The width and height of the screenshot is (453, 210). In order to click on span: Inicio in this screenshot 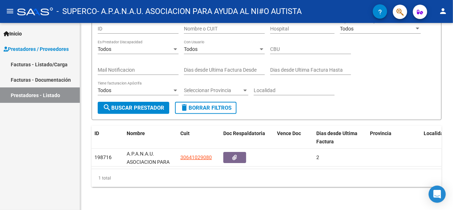, I will do `click(13, 34)`.